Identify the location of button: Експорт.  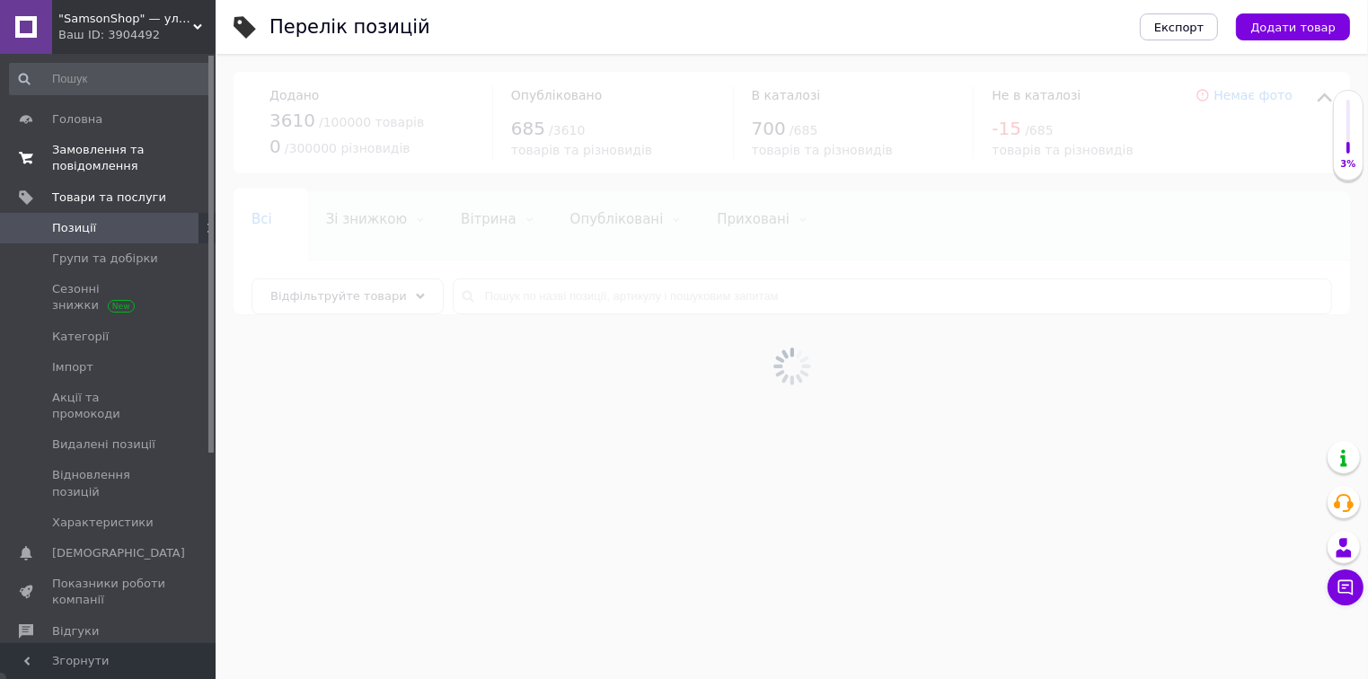
(1180, 27).